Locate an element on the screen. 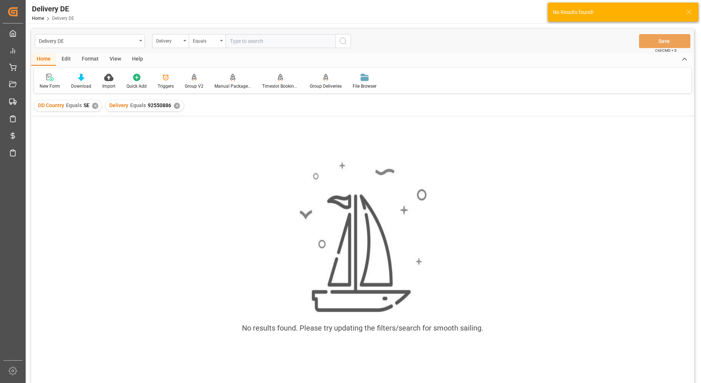  div: No Results found! is located at coordinates (616, 12).